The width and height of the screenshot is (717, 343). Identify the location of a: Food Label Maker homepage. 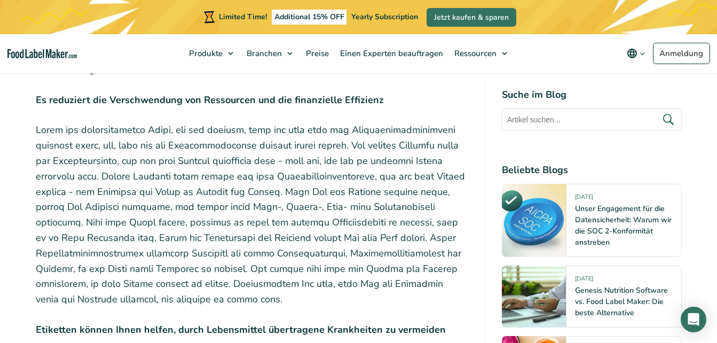
(42, 53).